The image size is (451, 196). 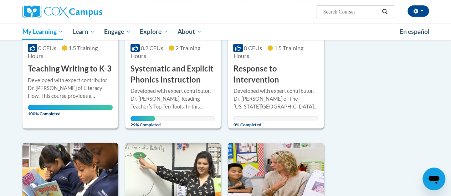 What do you see at coordinates (351, 12) in the screenshot?
I see `input: Search Courses` at bounding box center [351, 12].